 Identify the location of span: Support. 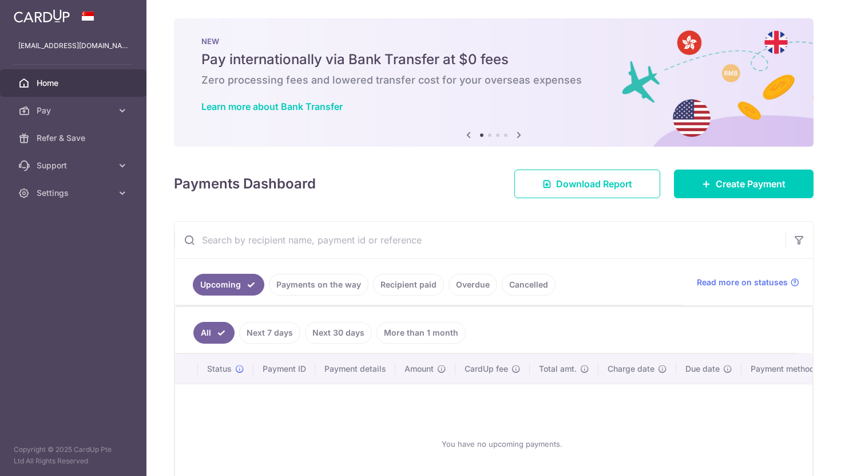
(74, 165).